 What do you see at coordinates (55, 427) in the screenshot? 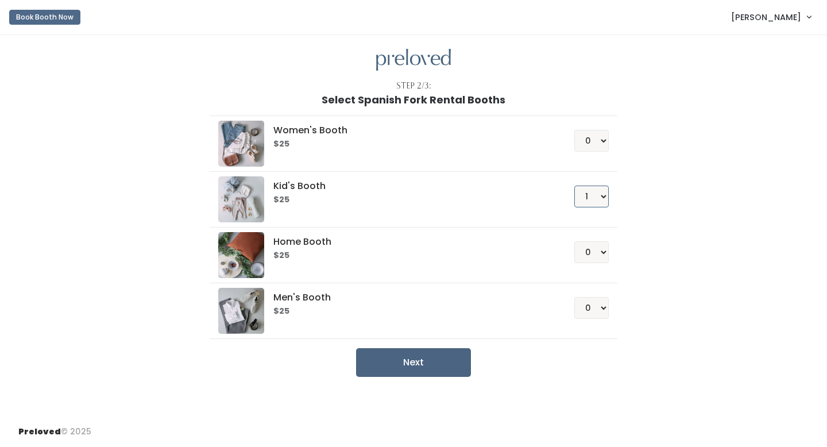
I see `div: © 2025` at bounding box center [55, 427].